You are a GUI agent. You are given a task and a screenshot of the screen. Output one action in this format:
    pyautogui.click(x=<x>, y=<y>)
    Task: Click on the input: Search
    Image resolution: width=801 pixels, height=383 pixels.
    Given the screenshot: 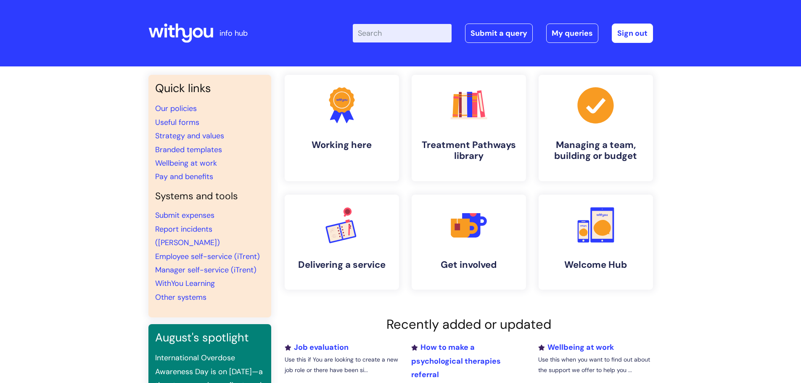 What is the action you would take?
    pyautogui.click(x=402, y=33)
    